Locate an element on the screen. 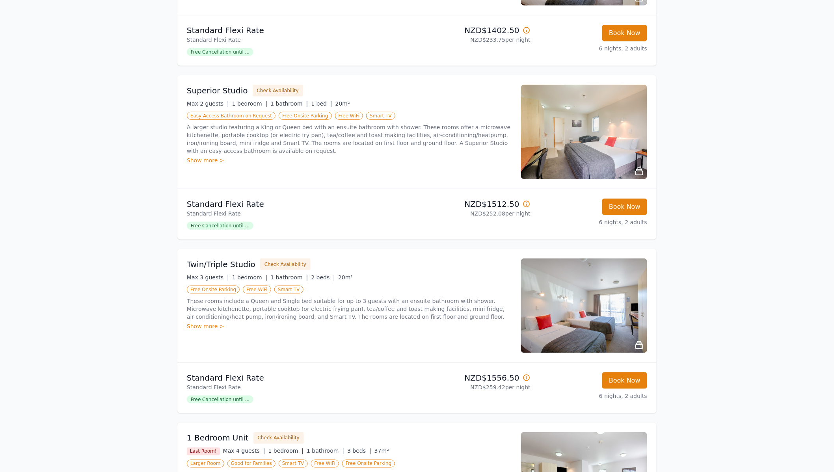 This screenshot has height=472, width=834. p: A larger studio featuring a King or Queen bed with an ensuite bathroom with shower. These rooms o... is located at coordinates (349, 139).